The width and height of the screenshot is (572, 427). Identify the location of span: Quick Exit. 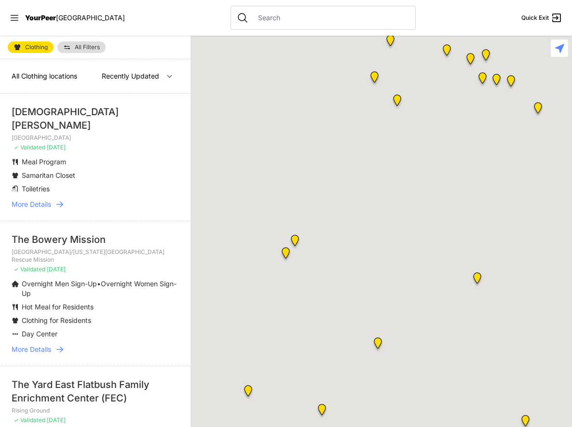
(535, 18).